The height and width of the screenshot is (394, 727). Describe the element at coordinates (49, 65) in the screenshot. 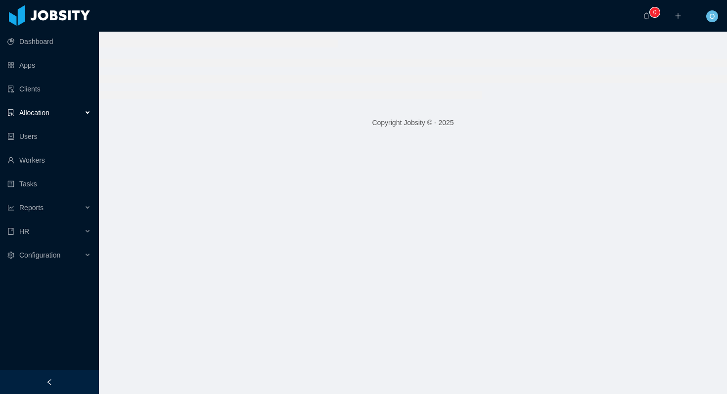

I see `a: icon: appstoreApps` at that location.